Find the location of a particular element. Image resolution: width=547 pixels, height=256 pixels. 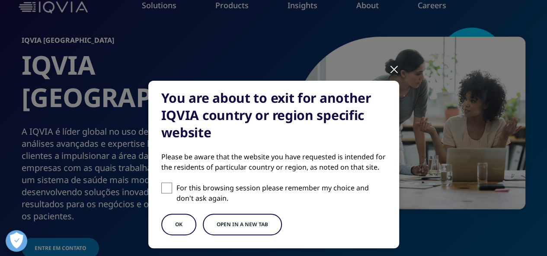

p: For this browsing session please remember my choice and don't ask again. is located at coordinates (281, 193).